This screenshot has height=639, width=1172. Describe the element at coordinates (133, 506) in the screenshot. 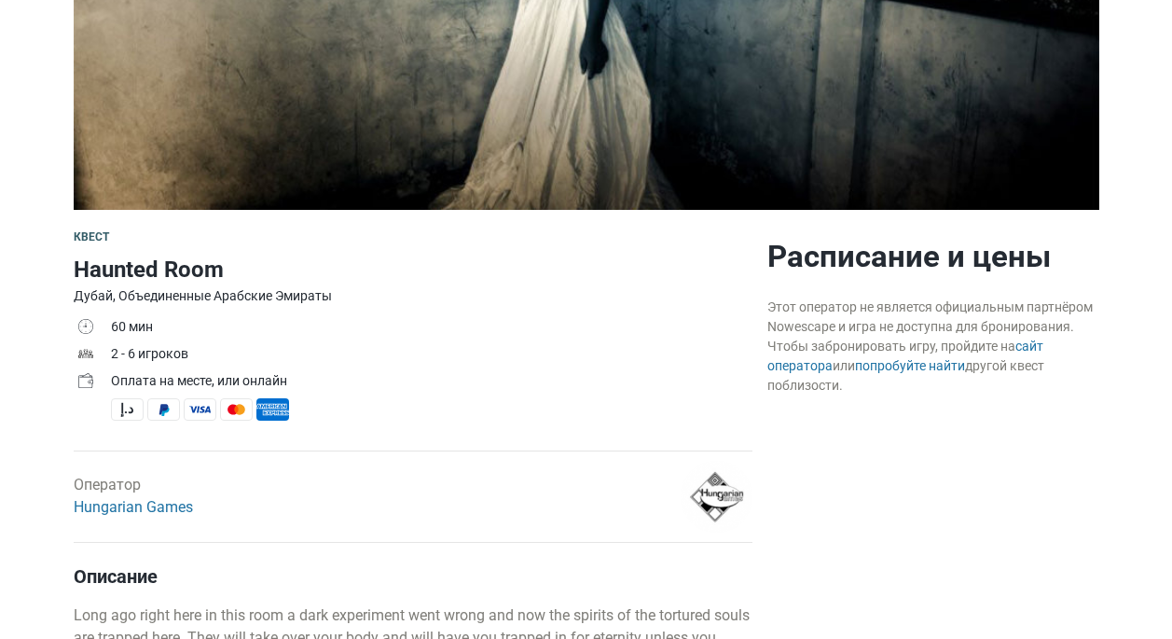

I see `a: Hungarian Games` at that location.